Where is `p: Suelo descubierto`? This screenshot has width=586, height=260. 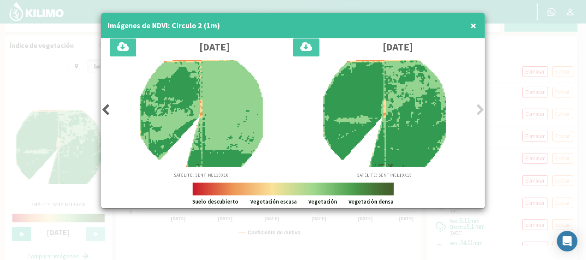
p: Suelo descubierto is located at coordinates (216, 202).